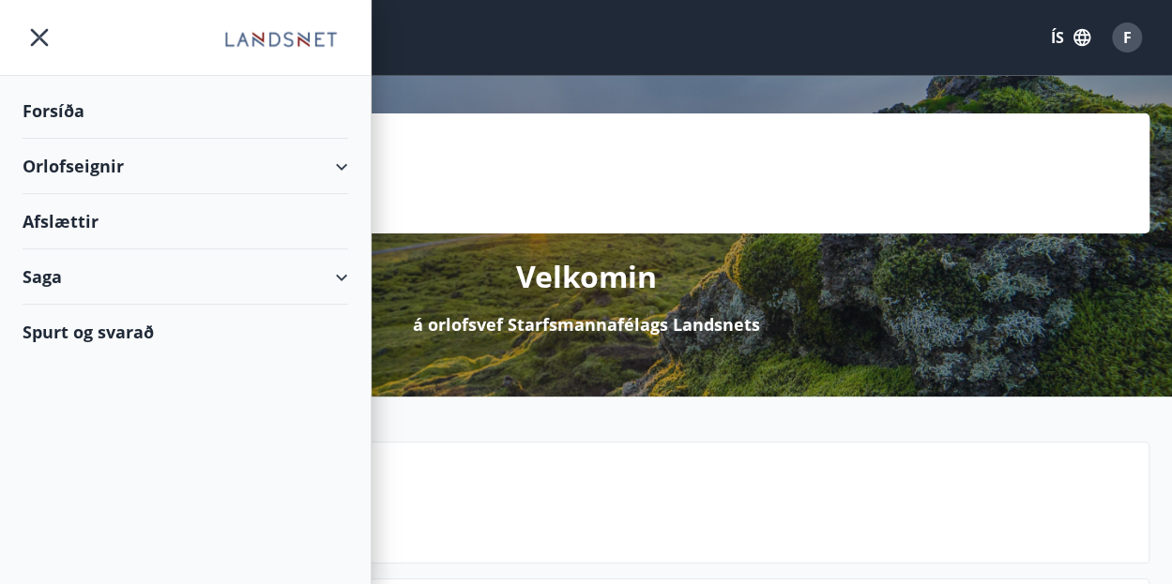 This screenshot has height=584, width=1172. I want to click on p: á orlofsvef Starfsmannafélags Landsnets, so click(586, 325).